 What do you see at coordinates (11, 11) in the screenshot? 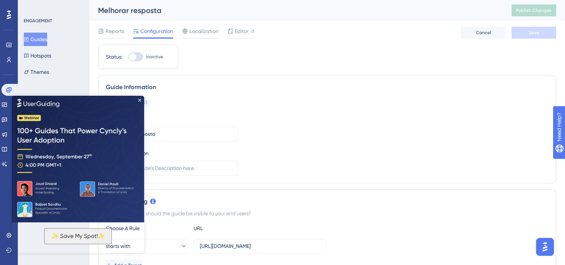
I see `img: launcher-image-alternative-text` at bounding box center [11, 11].